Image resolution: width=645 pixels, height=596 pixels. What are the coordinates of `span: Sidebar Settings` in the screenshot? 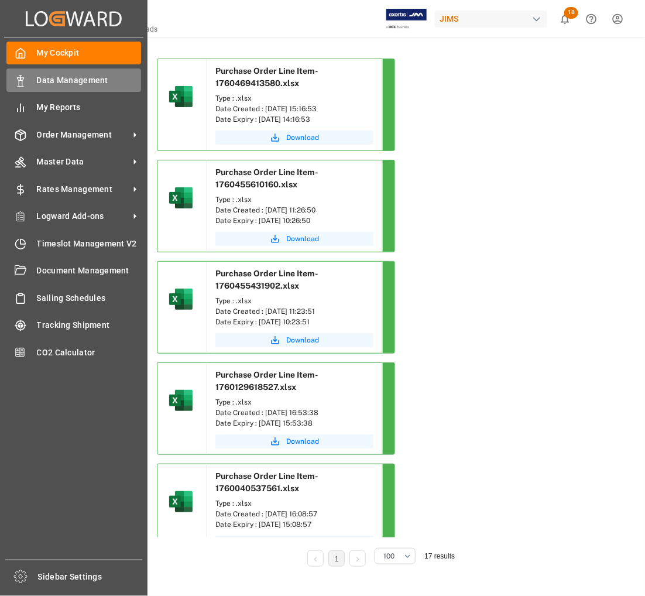 It's located at (90, 577).